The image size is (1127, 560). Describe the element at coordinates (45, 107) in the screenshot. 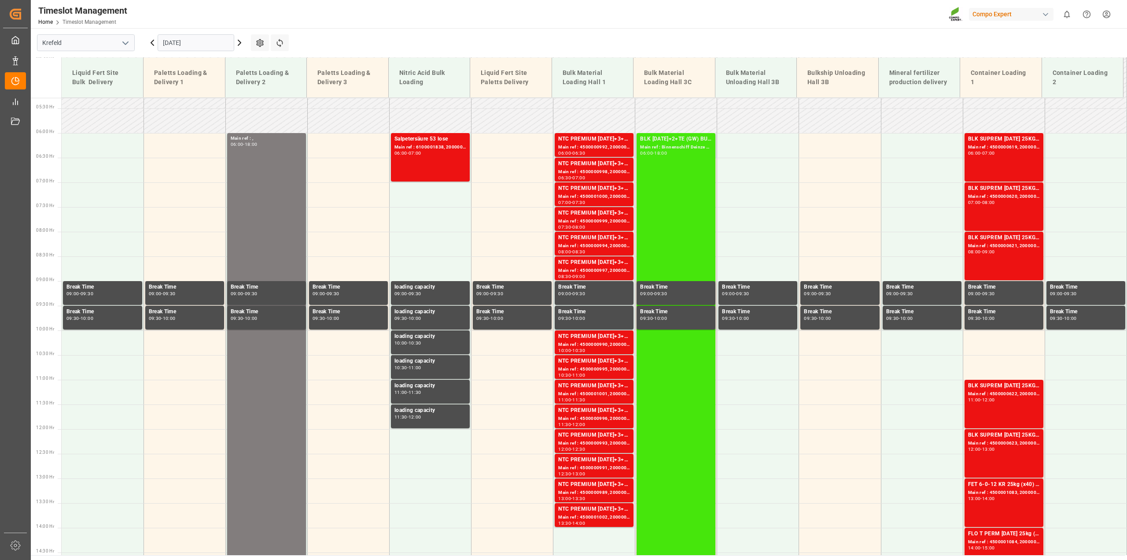

I see `span: 05:30 Hr` at that location.